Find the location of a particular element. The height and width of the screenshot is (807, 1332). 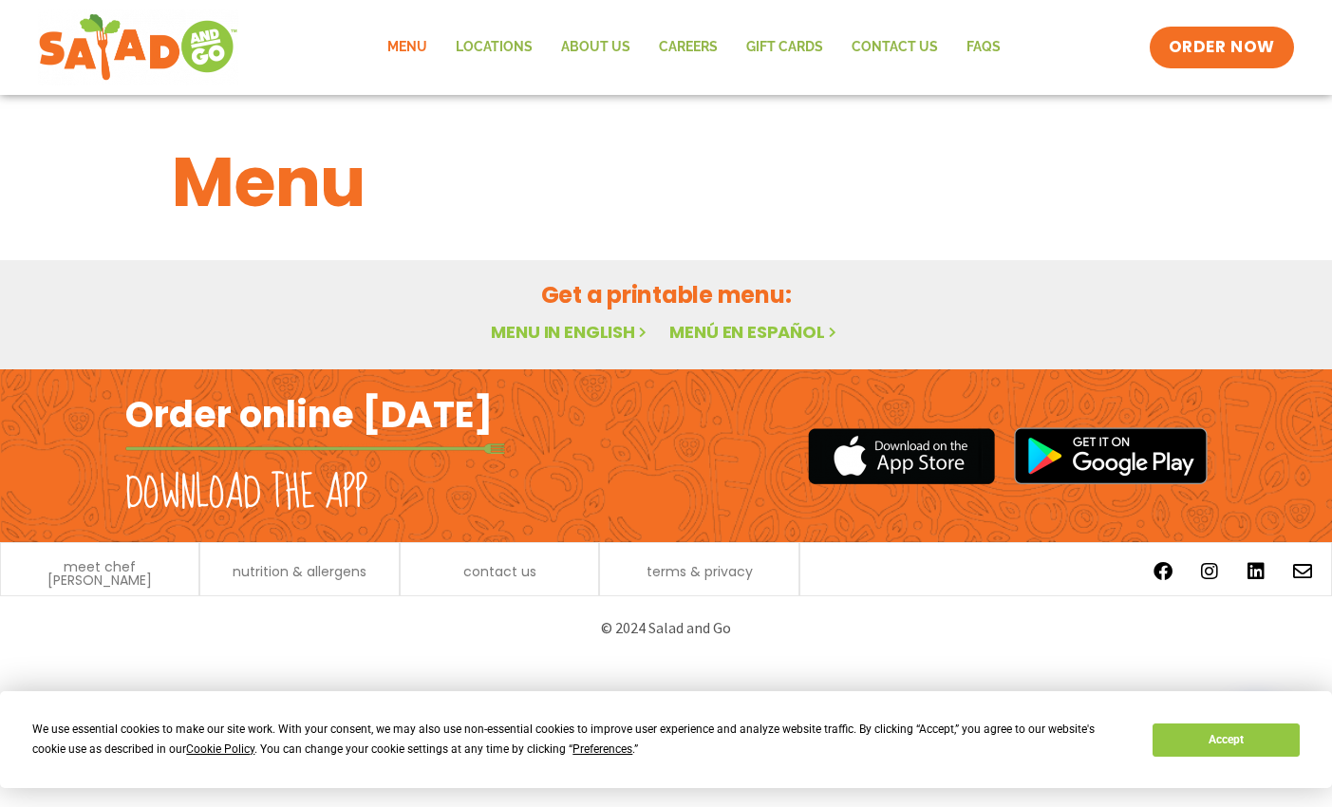

div: We use essential cookies to make our site work. With your consent, we may also use non-essential ... is located at coordinates (581, 740).